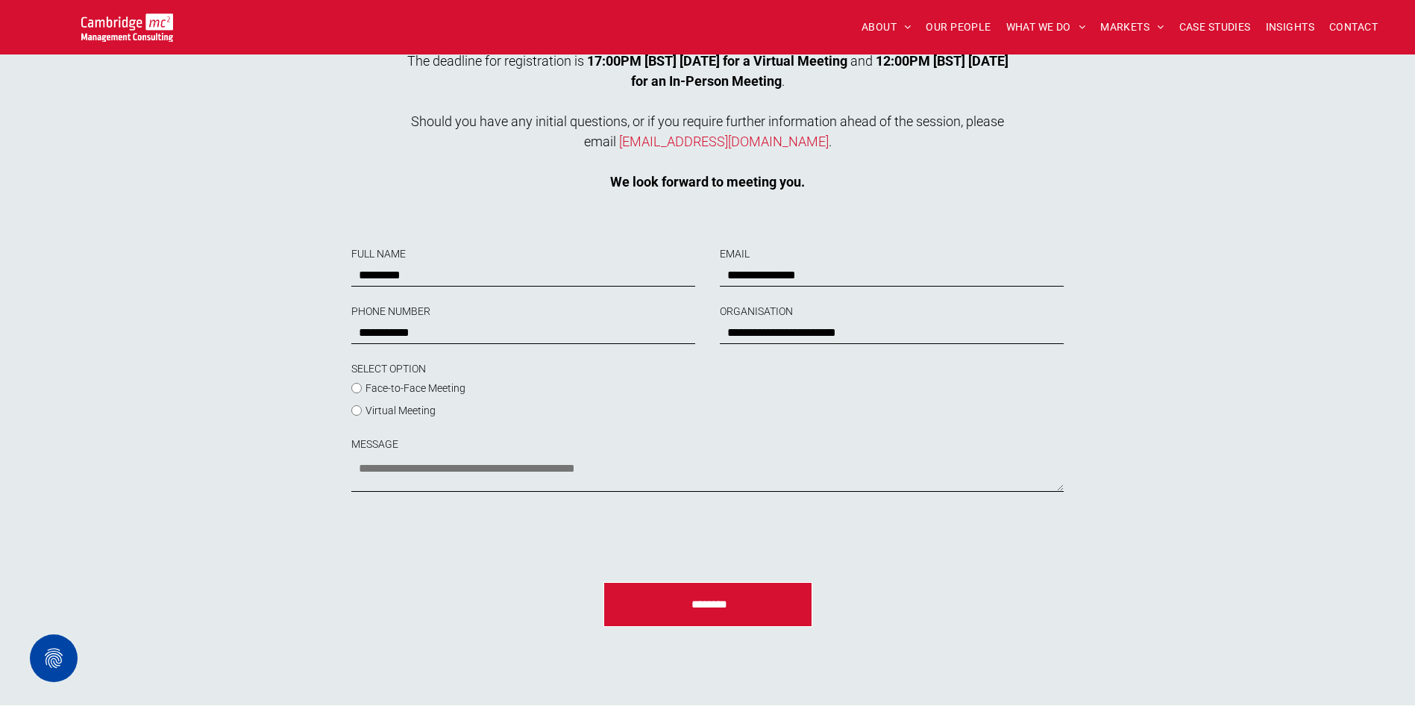  Describe the element at coordinates (1290, 27) in the screenshot. I see `a: INSIGHTS` at that location.